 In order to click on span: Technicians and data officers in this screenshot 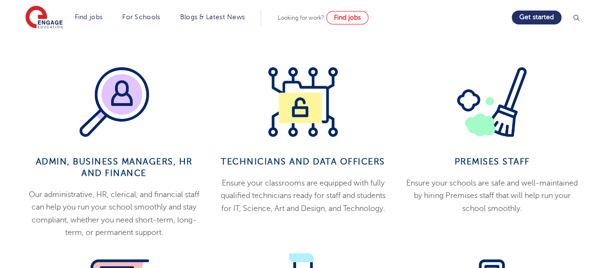, I will do `click(303, 162)`.